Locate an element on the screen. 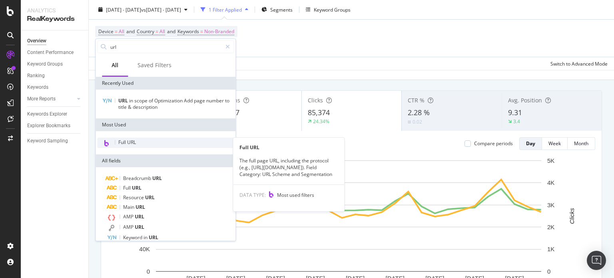 The height and width of the screenshot is (278, 614). text: 5K is located at coordinates (550, 160).